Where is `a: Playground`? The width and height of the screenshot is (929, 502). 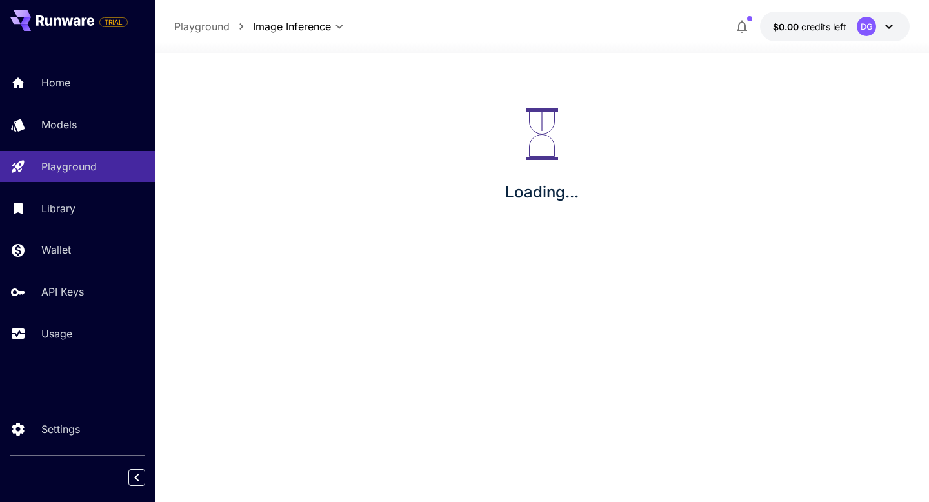
a: Playground is located at coordinates (202, 26).